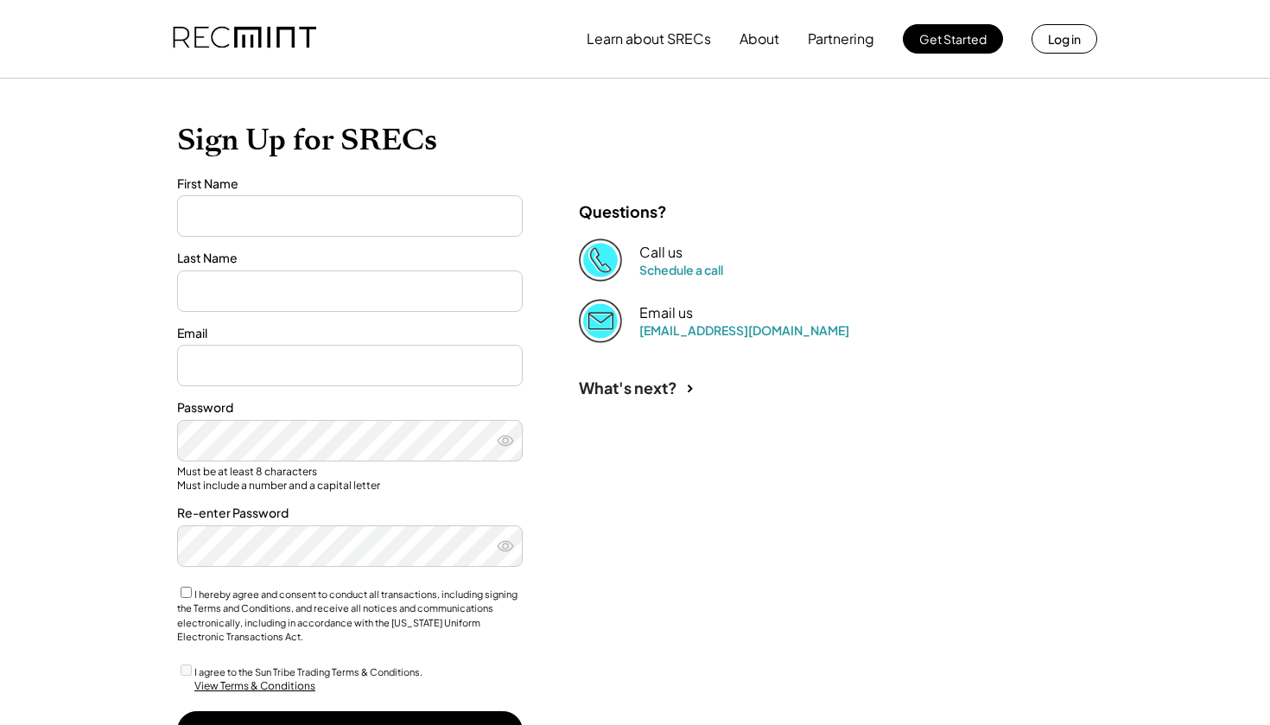 The image size is (1270, 725). I want to click on div: Questions?, so click(623, 211).